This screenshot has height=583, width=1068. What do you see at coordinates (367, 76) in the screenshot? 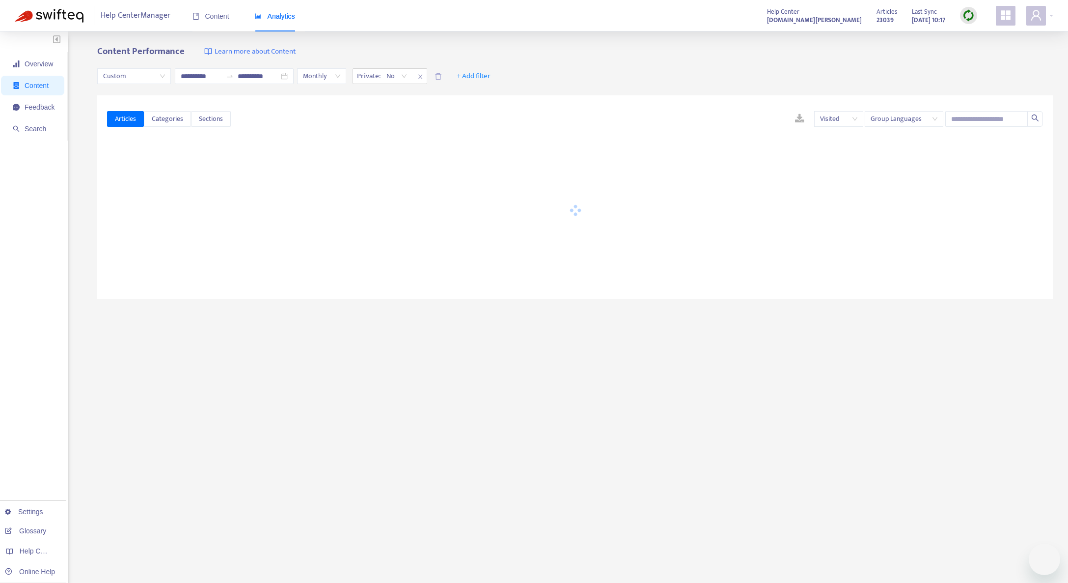
I see `span: Private :` at bounding box center [367, 76].